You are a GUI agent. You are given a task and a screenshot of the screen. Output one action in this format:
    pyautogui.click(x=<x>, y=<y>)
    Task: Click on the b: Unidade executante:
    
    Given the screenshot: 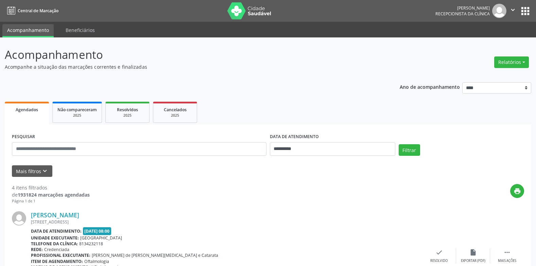 What is the action you would take?
    pyautogui.click(x=55, y=238)
    